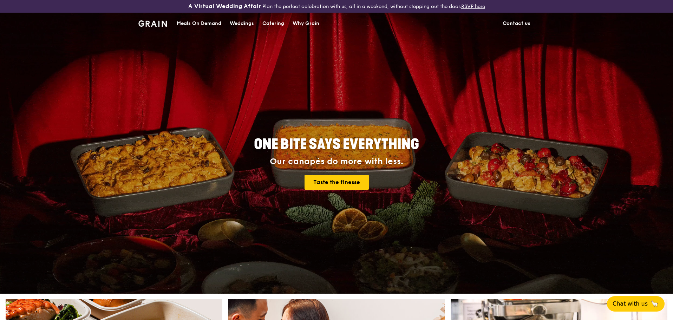 The height and width of the screenshot is (320, 673). I want to click on span: ONE BITE SAYS EVERYTHING, so click(337, 144).